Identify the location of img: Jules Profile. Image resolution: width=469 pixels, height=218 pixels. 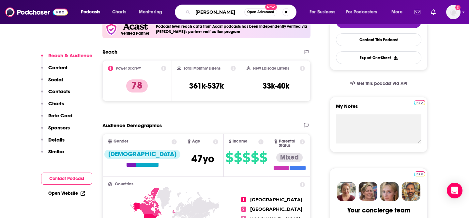
(389, 191).